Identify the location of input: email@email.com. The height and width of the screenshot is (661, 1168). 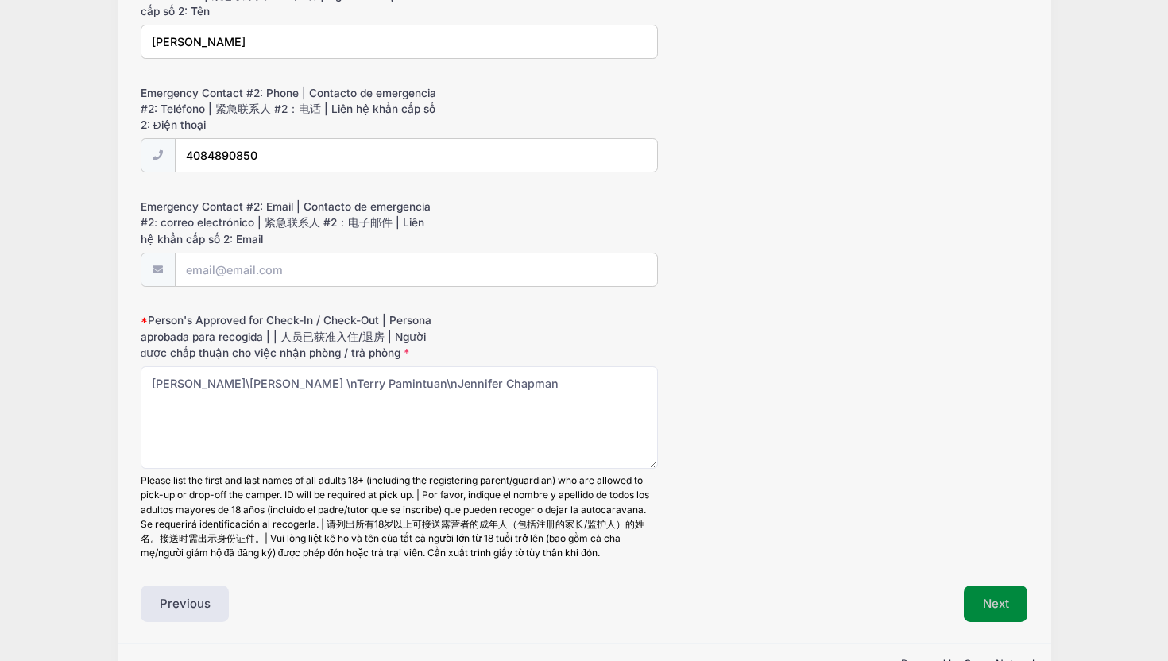
(416, 269).